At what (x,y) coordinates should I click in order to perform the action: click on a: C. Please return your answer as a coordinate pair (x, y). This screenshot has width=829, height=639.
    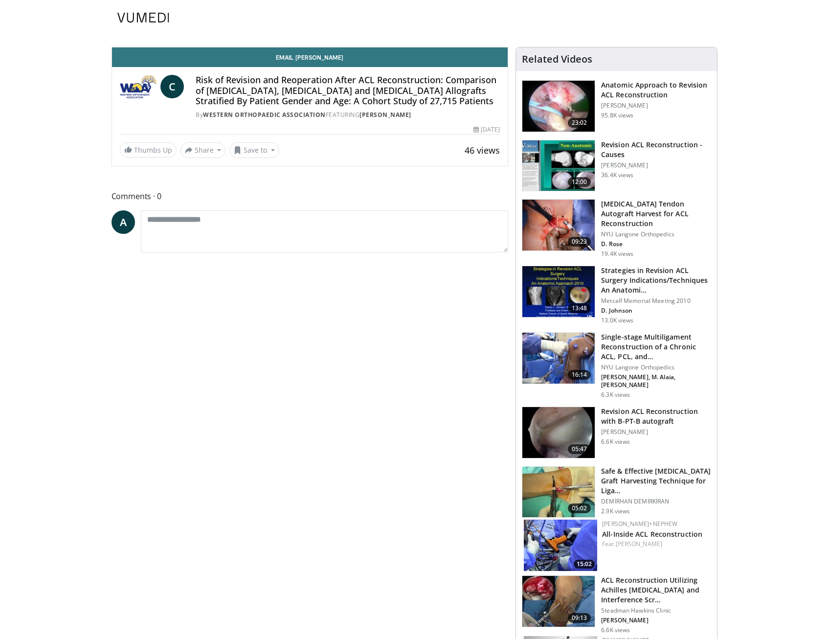
    Looking at the image, I should click on (172, 87).